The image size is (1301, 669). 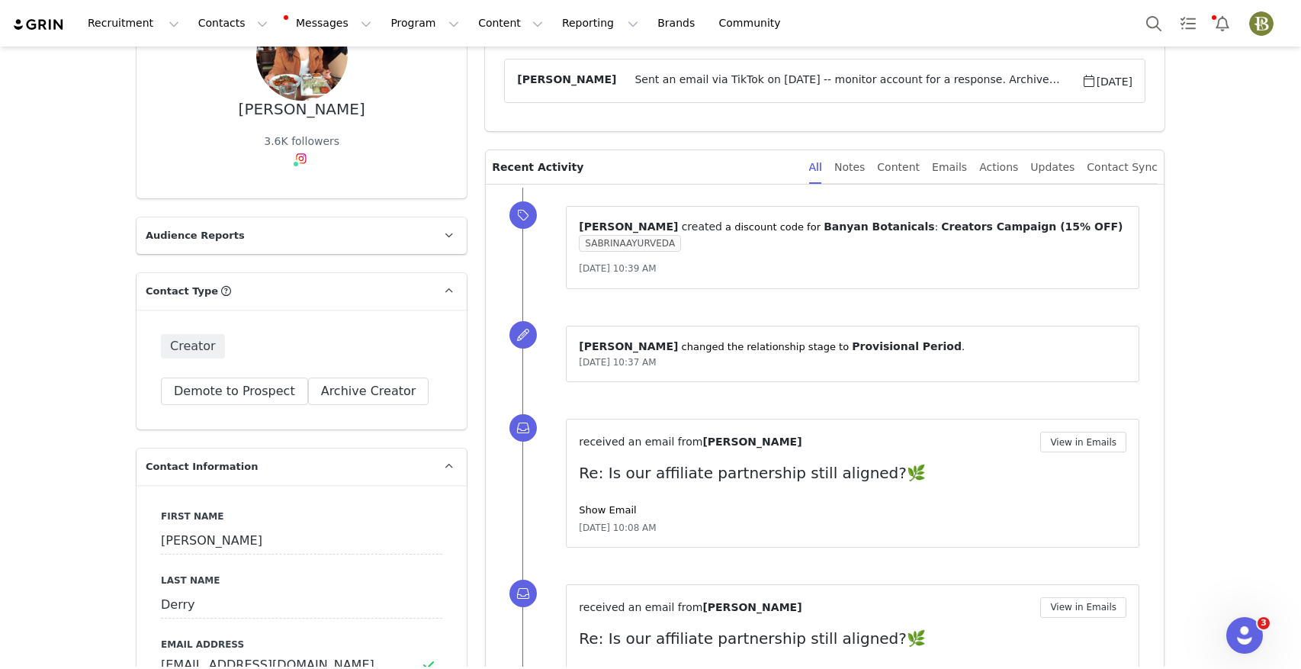 I want to click on img: 3327dee9-e04c-48ab-a596-90bf404031bc.jpg, so click(x=302, y=55).